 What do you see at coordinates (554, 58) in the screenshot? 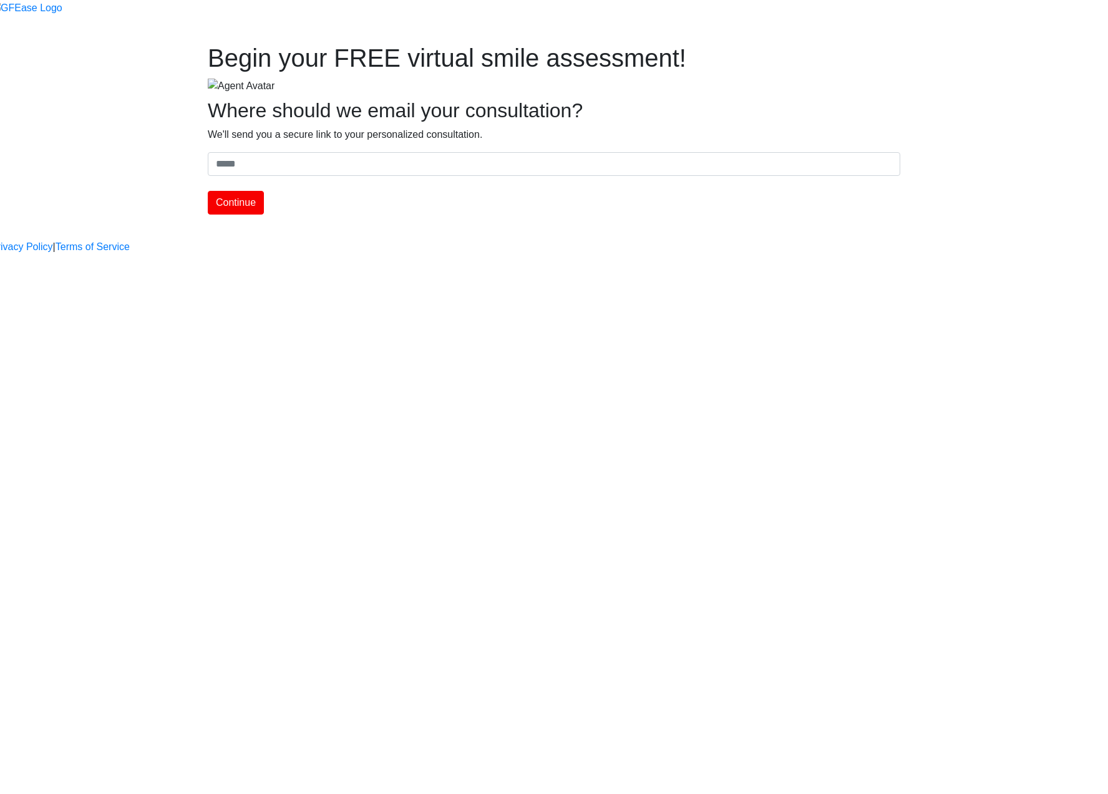
I see `h1: Begin your FREE virtual smile assessment!` at bounding box center [554, 58].